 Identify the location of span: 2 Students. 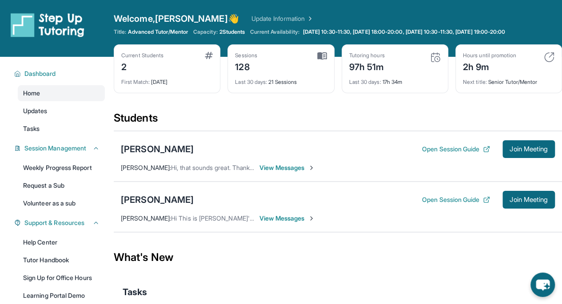
(232, 32).